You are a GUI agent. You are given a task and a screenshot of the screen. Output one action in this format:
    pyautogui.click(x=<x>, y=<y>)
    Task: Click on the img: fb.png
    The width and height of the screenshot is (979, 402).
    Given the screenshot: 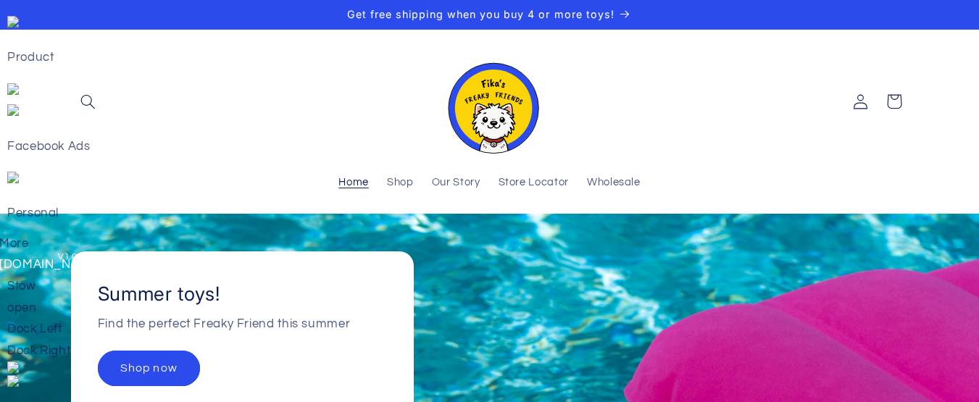 What is the action you would take?
    pyautogui.click(x=13, y=110)
    